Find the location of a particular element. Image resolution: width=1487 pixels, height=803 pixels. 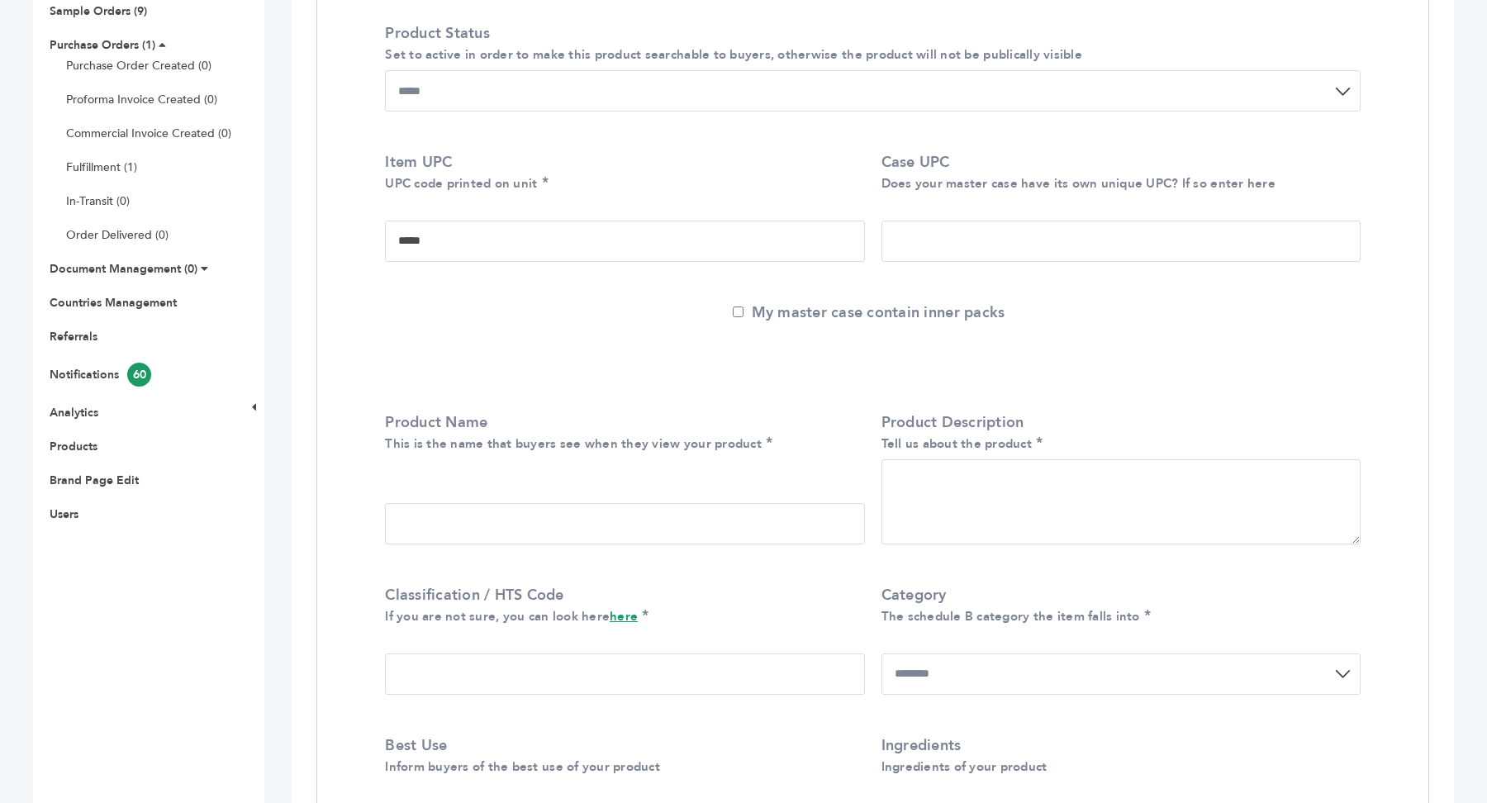

small: This is the name that buyers see when they view your product is located at coordinates (573, 444).